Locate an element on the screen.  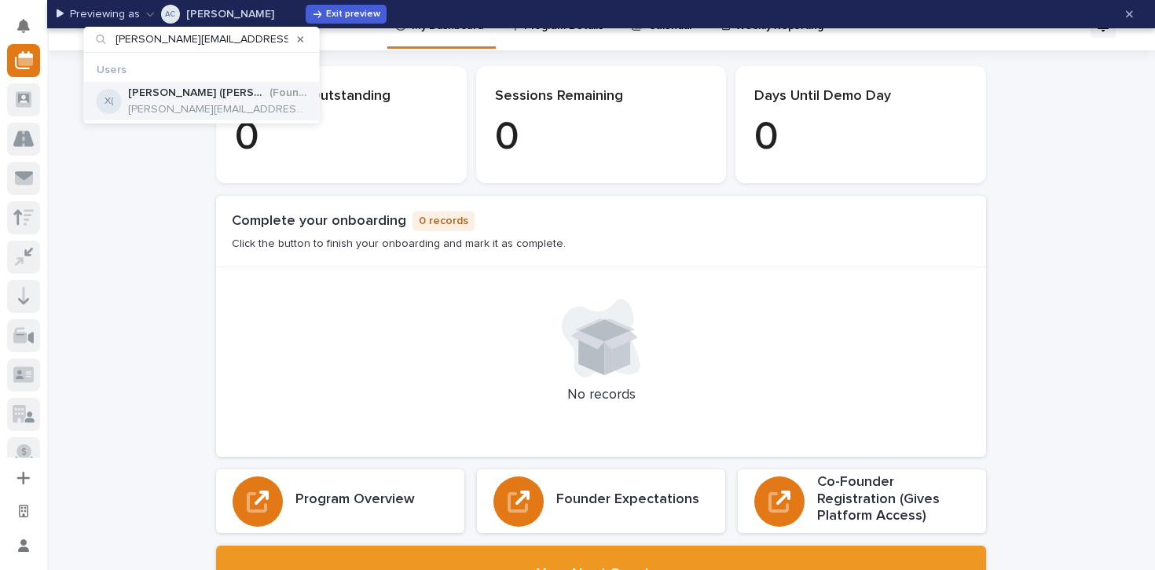
p: 0 records is located at coordinates (443, 221).